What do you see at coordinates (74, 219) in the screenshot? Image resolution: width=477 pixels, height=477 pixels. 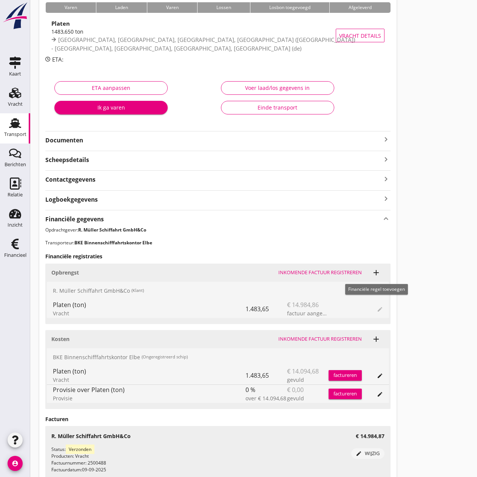 I see `strong: Financiële gegevens` at bounding box center [74, 219].